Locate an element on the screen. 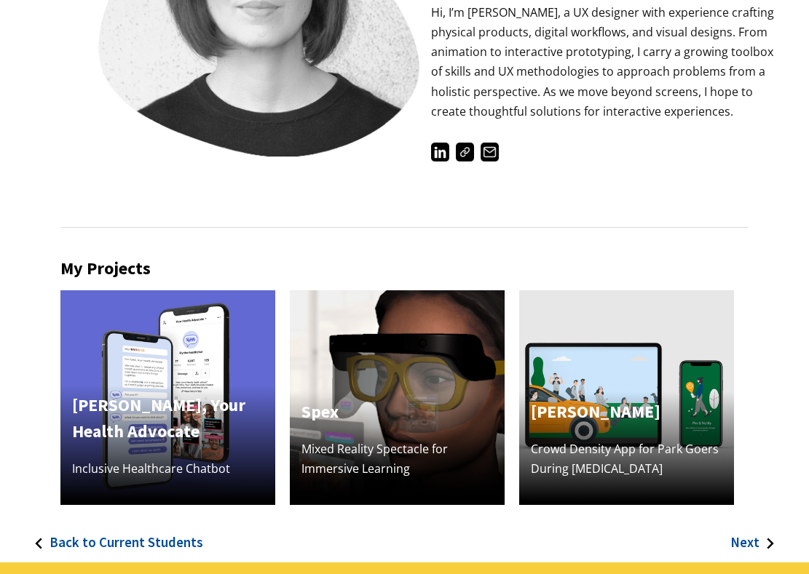 The width and height of the screenshot is (809, 574). img: https://www.linkedin.com/in/jtmorehead/ is located at coordinates (440, 151).